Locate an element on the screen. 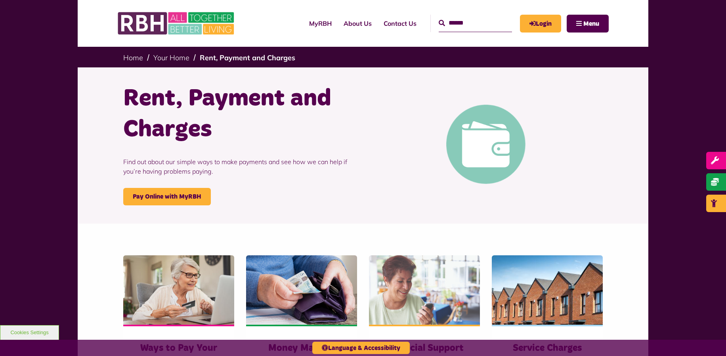 The image size is (726, 356). a: Your Home is located at coordinates (171, 57).